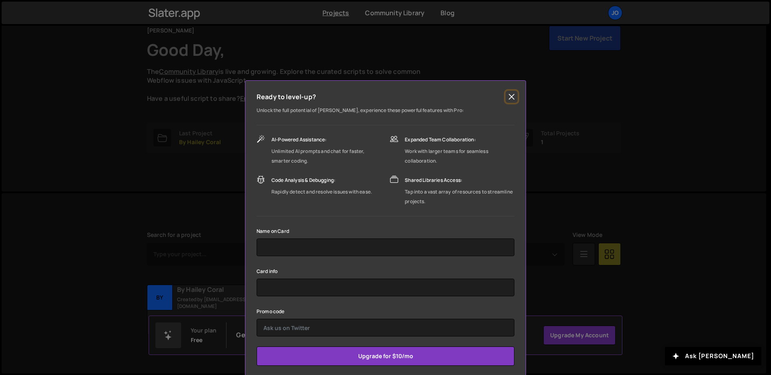 The image size is (771, 375). I want to click on div: Code Analysis & Debugging:, so click(322, 180).